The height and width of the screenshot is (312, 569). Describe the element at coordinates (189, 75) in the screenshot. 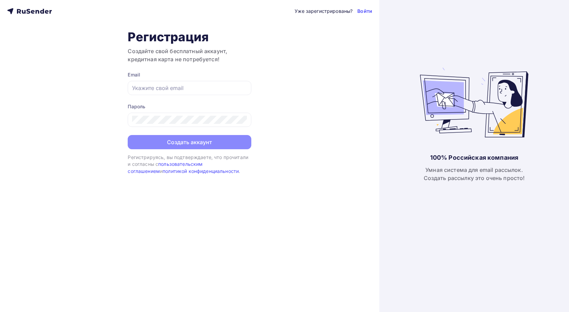

I see `div: Email` at that location.